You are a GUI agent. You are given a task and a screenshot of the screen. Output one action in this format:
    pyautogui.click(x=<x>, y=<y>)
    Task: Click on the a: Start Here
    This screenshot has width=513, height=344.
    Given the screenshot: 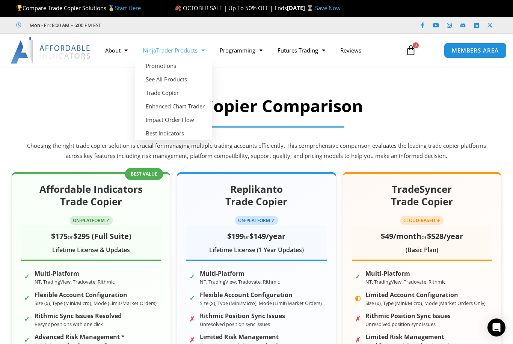 What is the action you would take?
    pyautogui.click(x=128, y=8)
    